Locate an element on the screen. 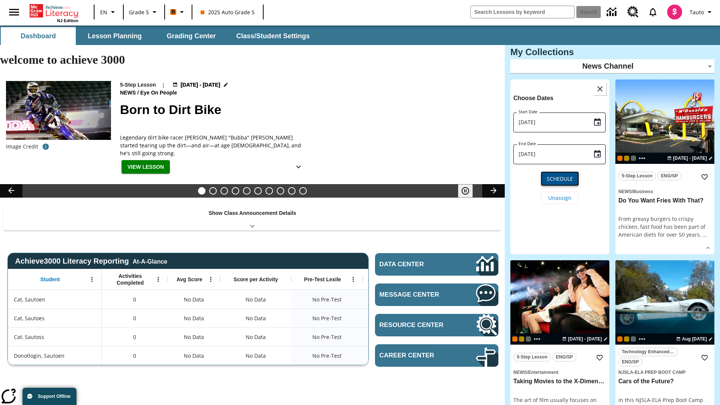 This screenshot has height=405, width=720. span: Achieve3000 Literacy Reporting is located at coordinates (91, 261).